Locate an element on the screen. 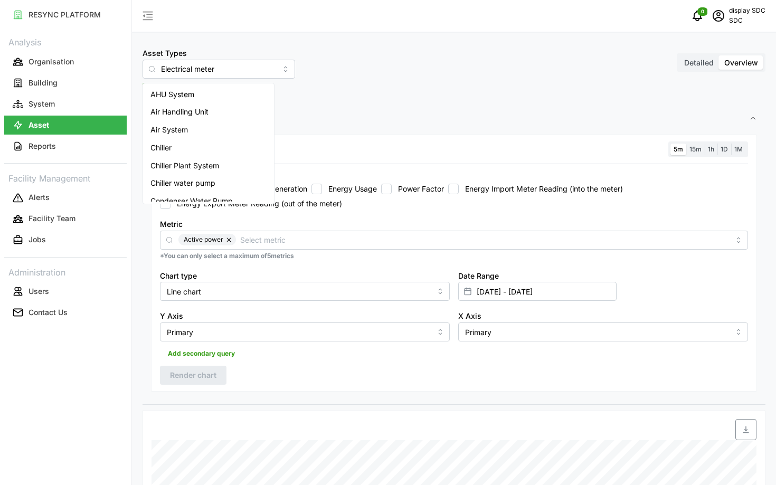  p: Facility Management is located at coordinates (65, 177).